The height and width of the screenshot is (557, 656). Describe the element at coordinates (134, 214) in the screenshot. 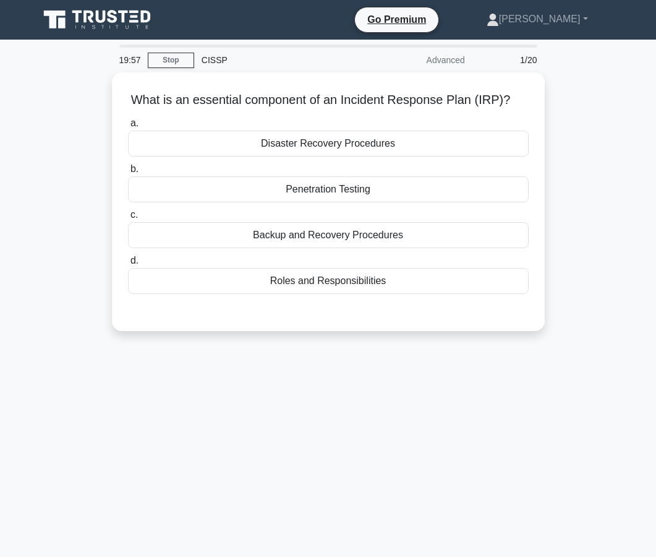

I see `span: c.` at that location.